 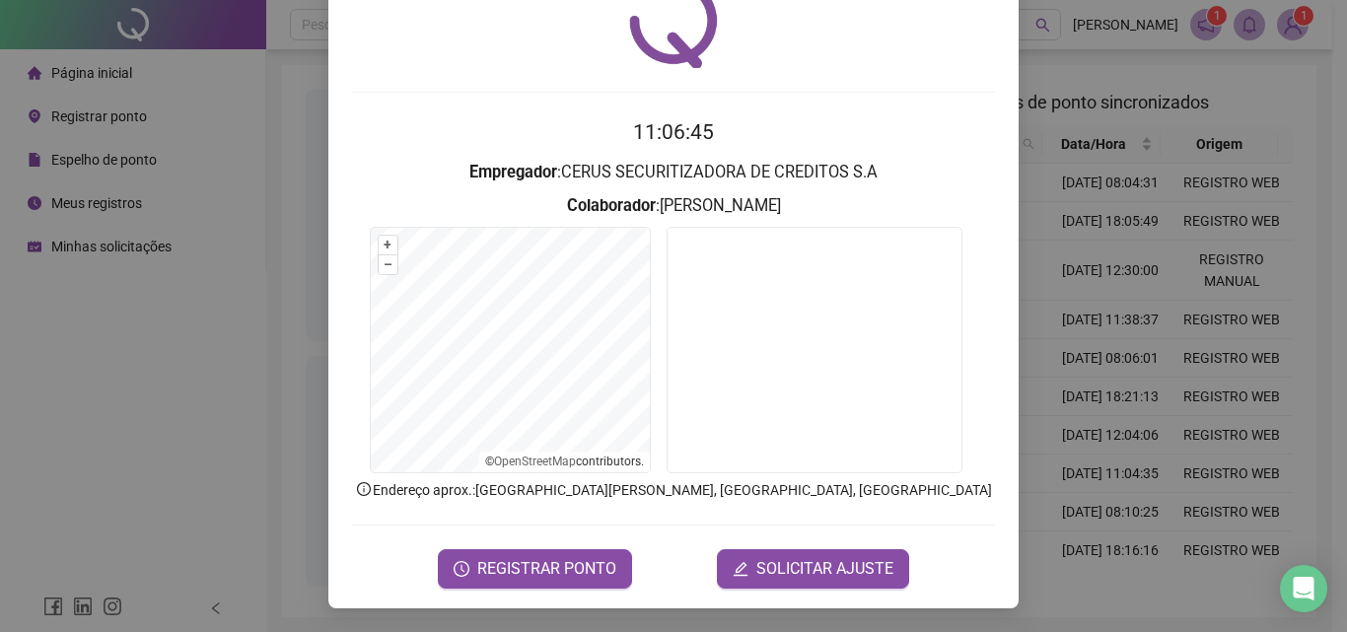 What do you see at coordinates (674, 173) in the screenshot?
I see `h3: : CERUS SECURITIZADORA DE CREDITOS S.A` at bounding box center [674, 173].